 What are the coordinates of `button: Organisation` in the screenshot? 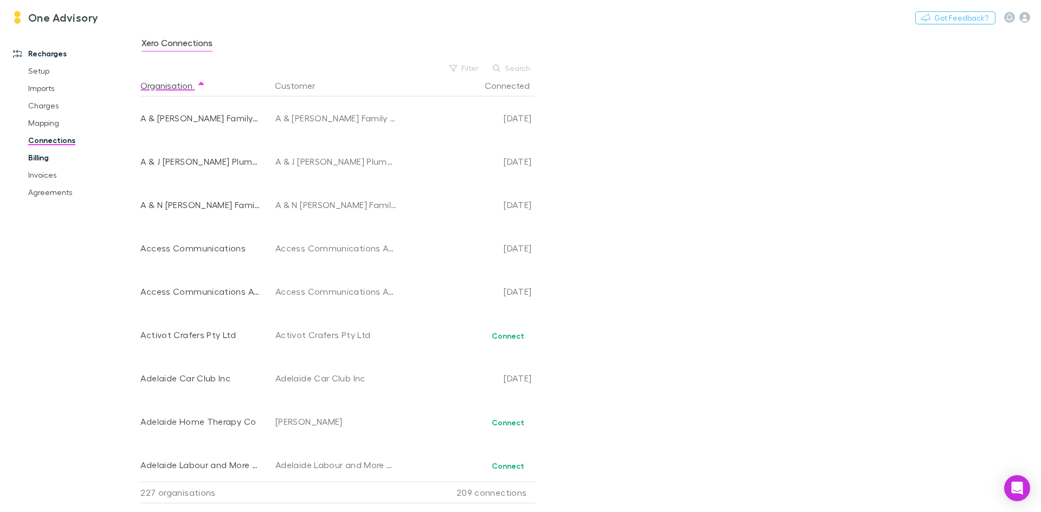 It's located at (173, 86).